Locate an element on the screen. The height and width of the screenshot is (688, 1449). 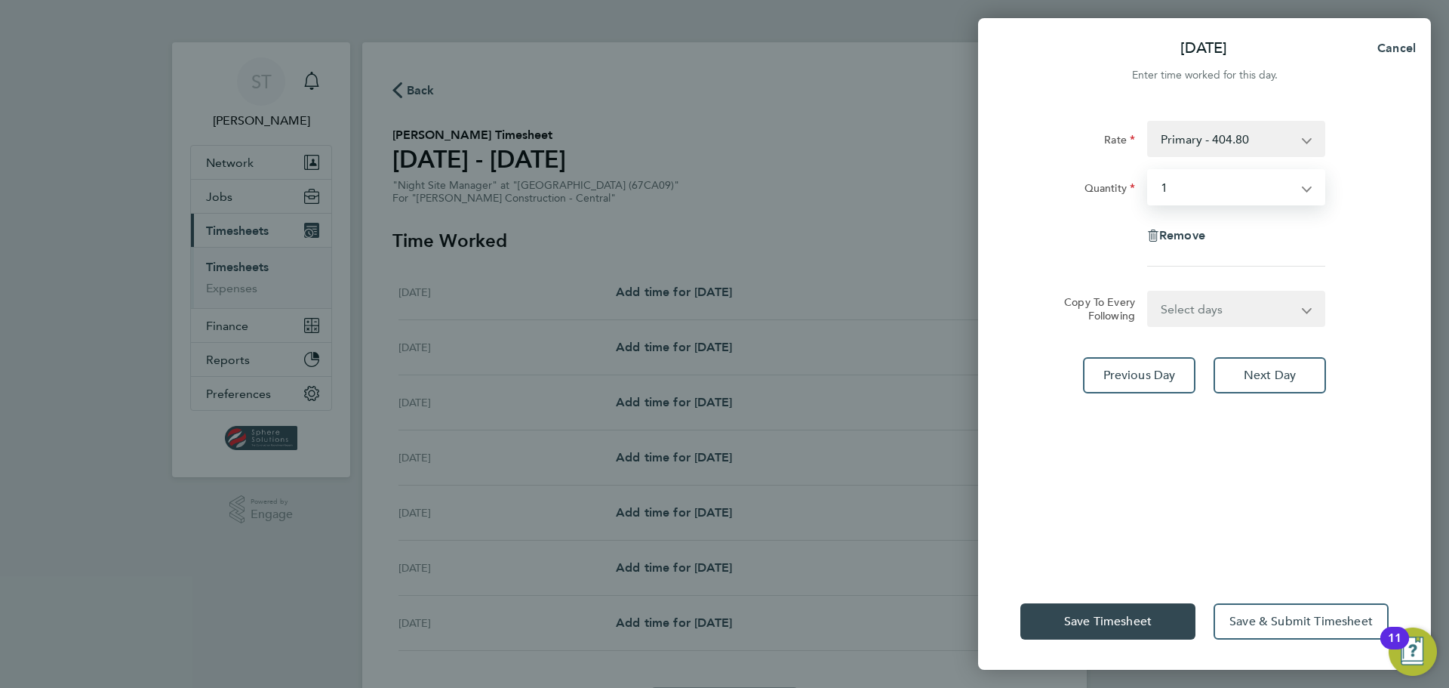
button: Remove is located at coordinates (1176, 236).